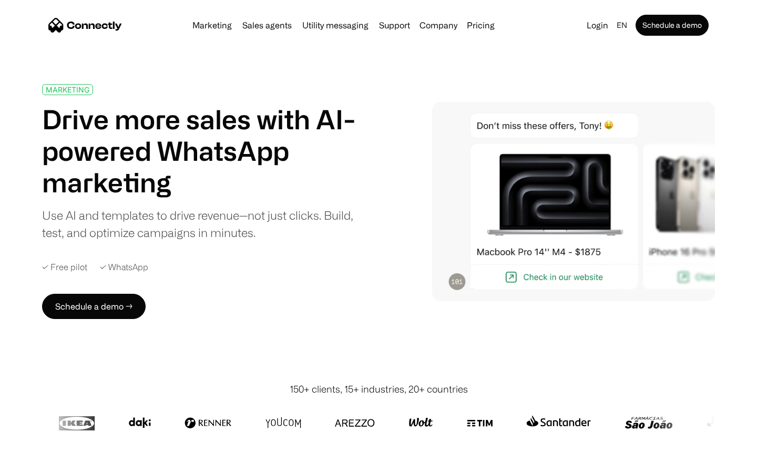 The image size is (757, 473). What do you see at coordinates (205, 151) in the screenshot?
I see `h1: Drive more sales with AI-powered WhatsApp marketing` at bounding box center [205, 151].